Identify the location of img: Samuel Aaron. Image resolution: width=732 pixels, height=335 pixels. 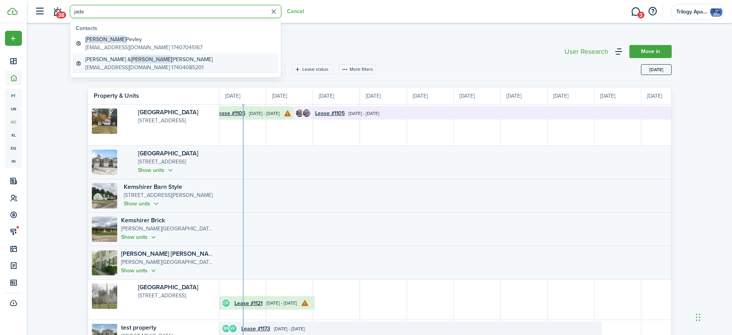
(300, 113).